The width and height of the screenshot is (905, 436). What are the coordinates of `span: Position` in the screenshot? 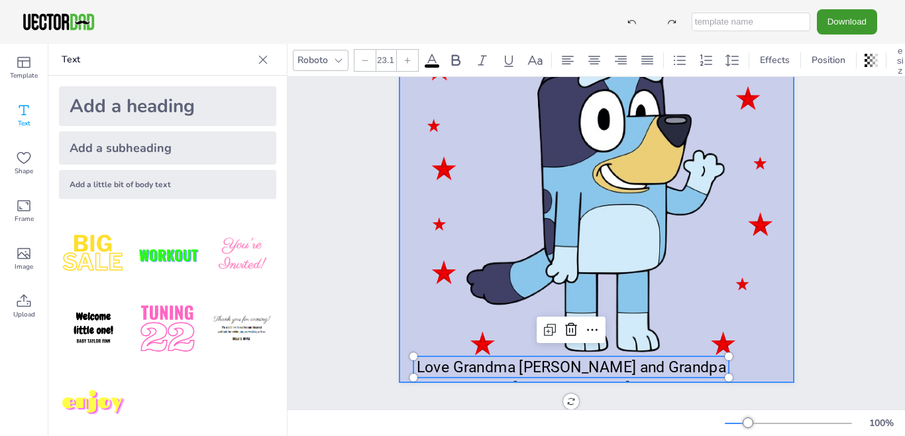 It's located at (829, 60).